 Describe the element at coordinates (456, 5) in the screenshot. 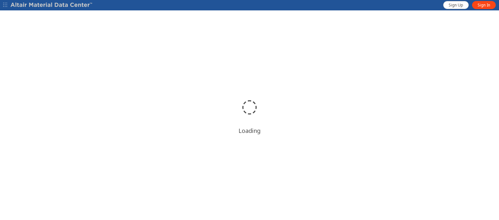

I see `span: Sign Up` at that location.